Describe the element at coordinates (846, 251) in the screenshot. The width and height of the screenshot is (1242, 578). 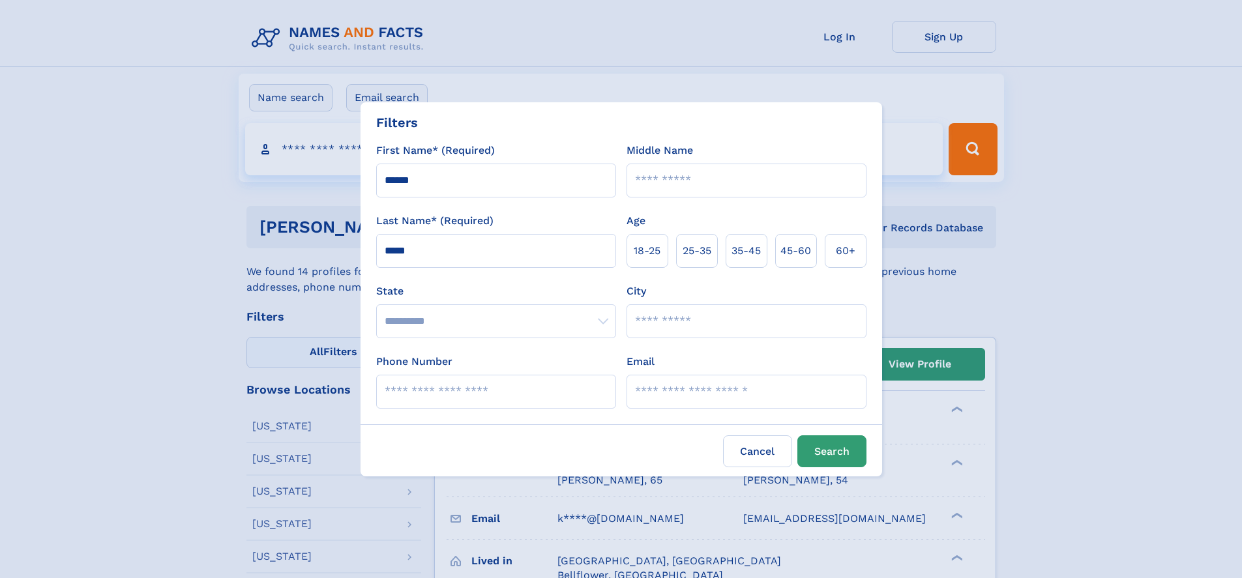
I see `span: 60+` at that location.